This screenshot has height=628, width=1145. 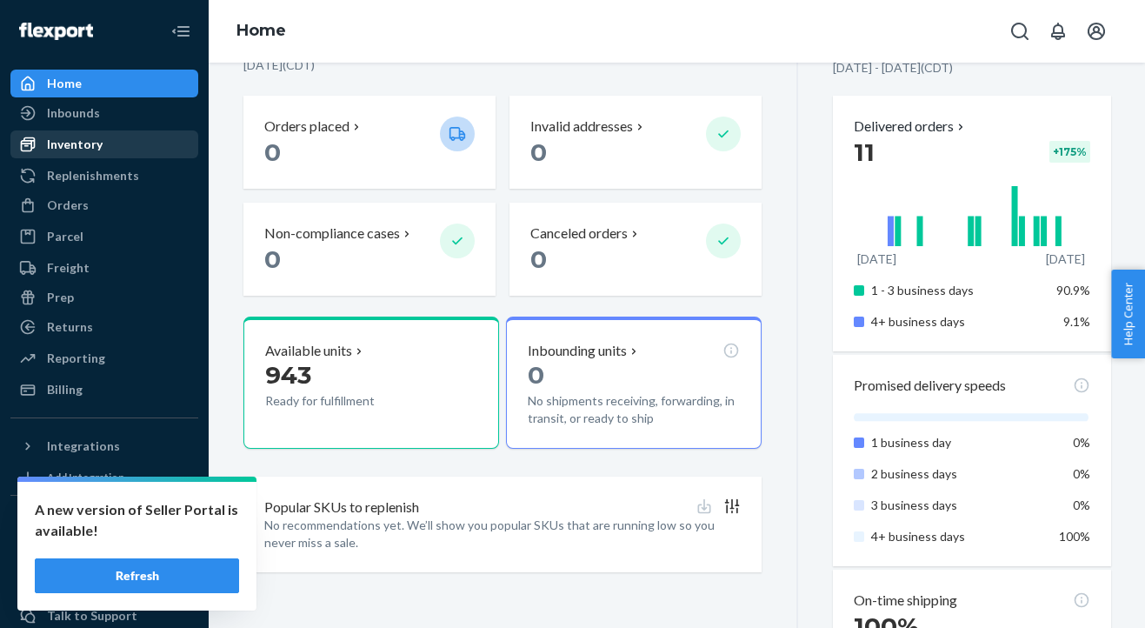 I want to click on p: Available units, so click(x=309, y=350).